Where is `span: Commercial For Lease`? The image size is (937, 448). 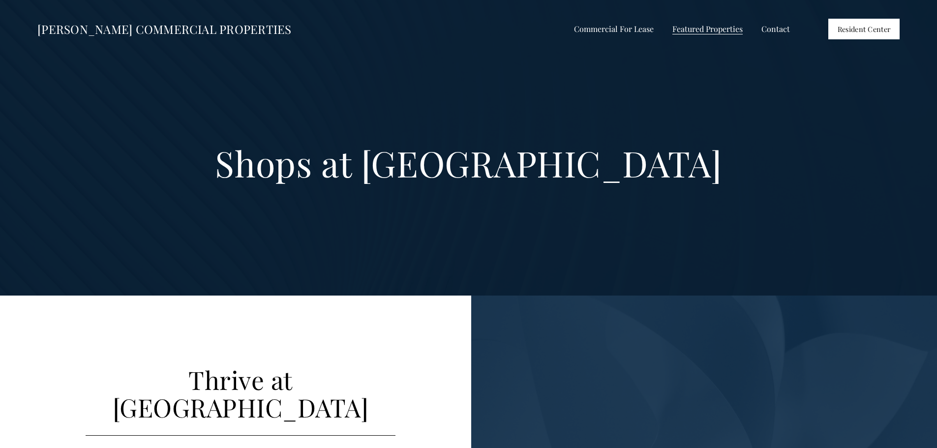
span: Commercial For Lease is located at coordinates (614, 29).